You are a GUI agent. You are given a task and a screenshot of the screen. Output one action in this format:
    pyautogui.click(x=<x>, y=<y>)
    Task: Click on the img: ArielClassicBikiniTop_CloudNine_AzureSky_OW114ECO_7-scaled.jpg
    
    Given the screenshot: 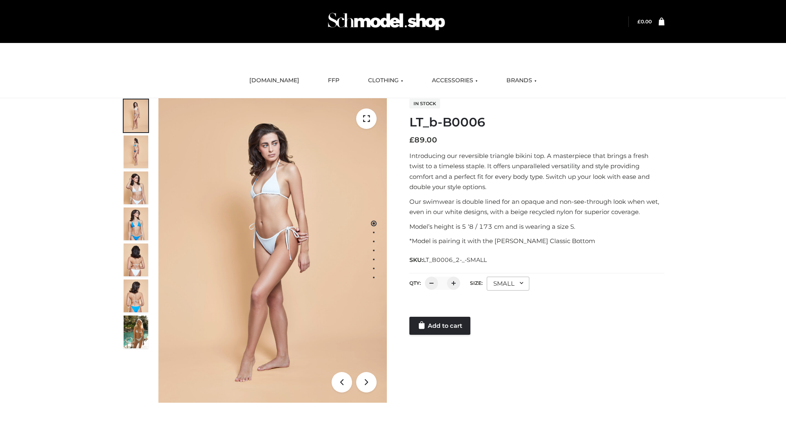 What is the action you would take?
    pyautogui.click(x=136, y=260)
    